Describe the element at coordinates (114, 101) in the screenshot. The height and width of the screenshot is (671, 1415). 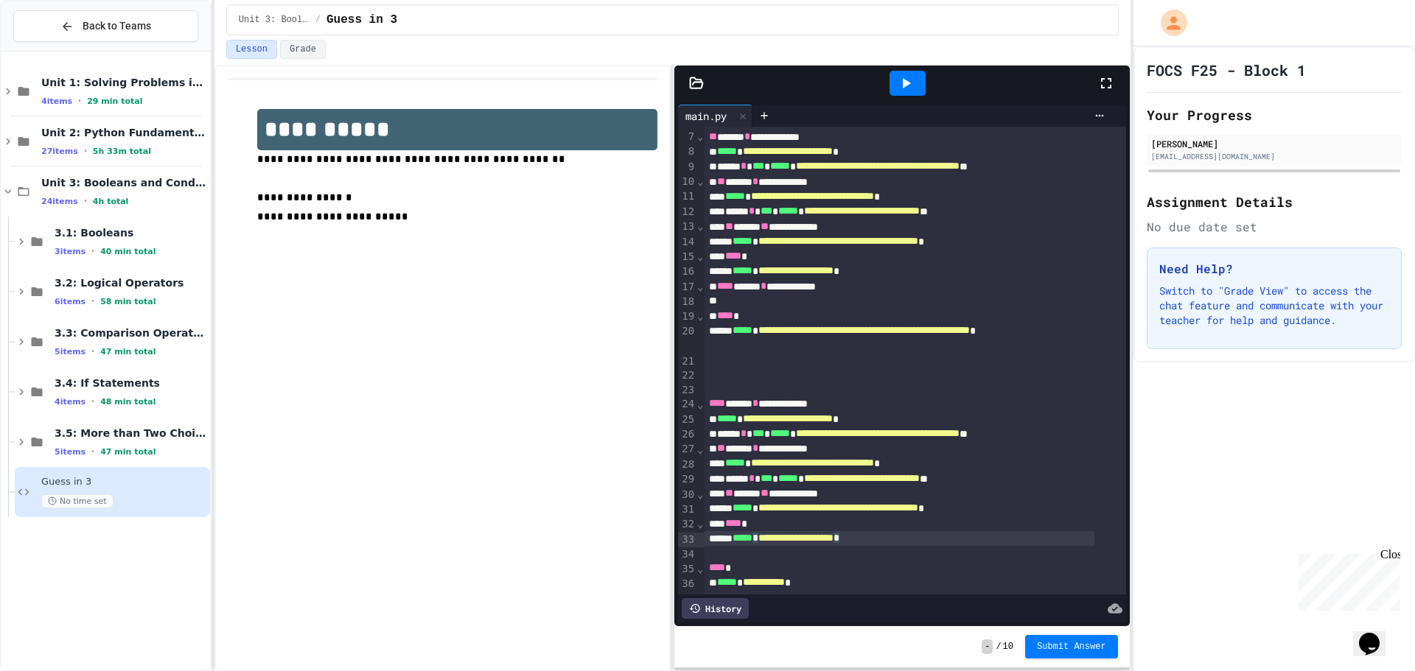
I see `span: 29 min total` at that location.